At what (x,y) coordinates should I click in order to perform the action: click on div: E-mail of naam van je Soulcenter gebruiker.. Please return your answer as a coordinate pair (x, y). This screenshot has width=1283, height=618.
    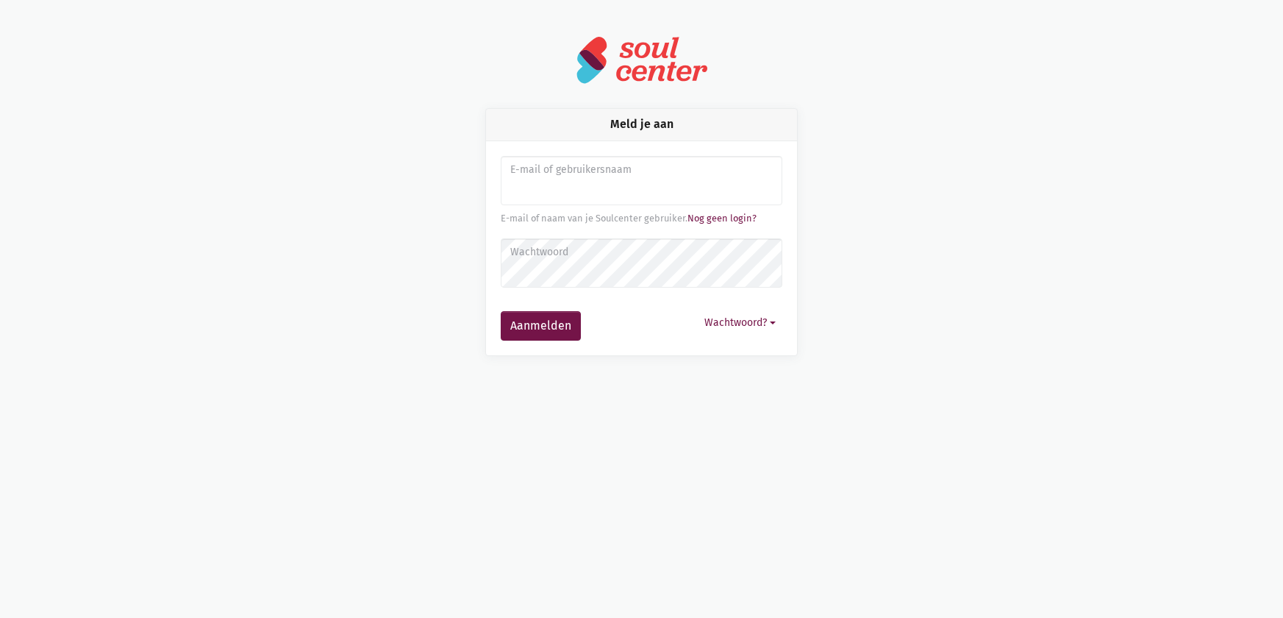
    Looking at the image, I should click on (641, 218).